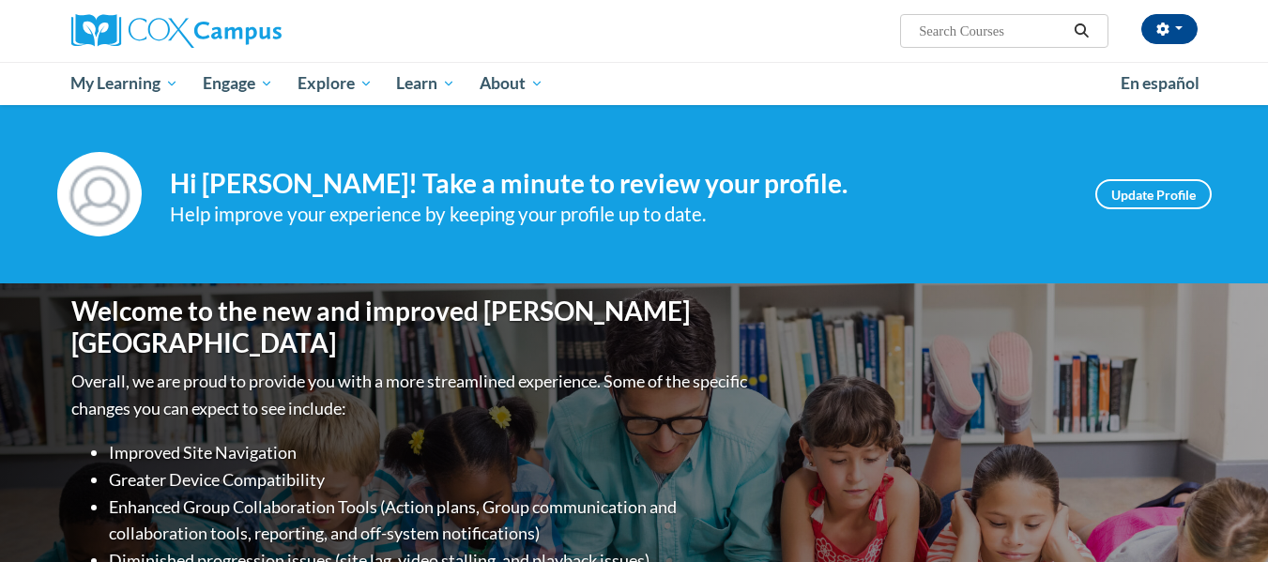 This screenshot has height=562, width=1268. I want to click on a: Engage, so click(237, 84).